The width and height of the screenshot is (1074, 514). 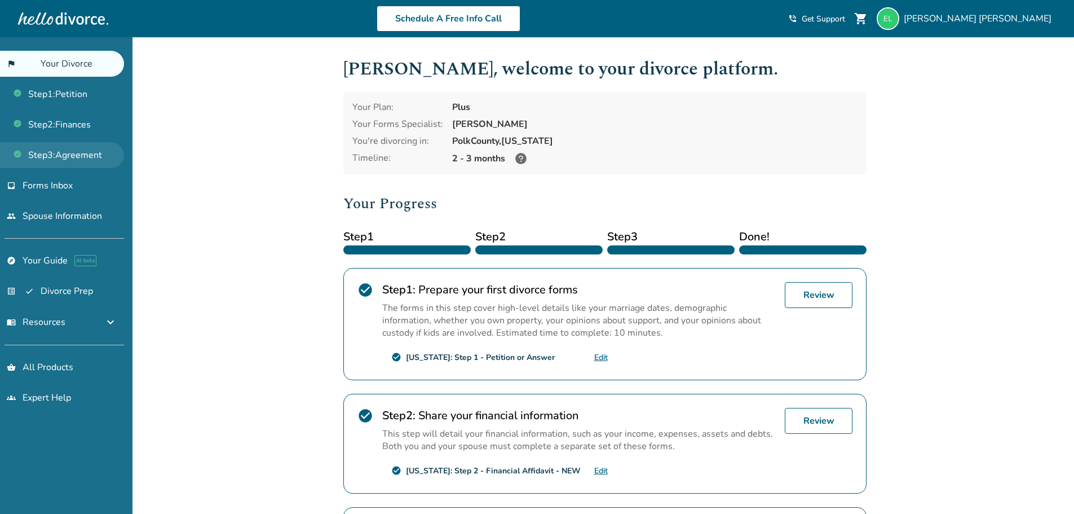 What do you see at coordinates (671, 237) in the screenshot?
I see `span: Step 3` at bounding box center [671, 237].